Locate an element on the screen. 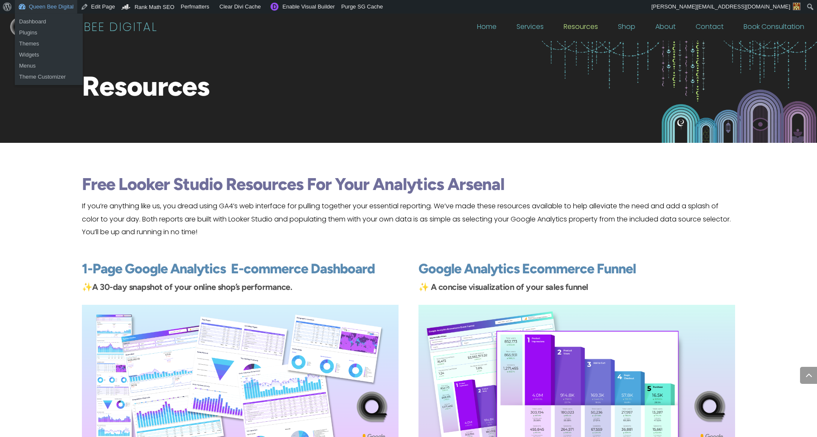  a: Theme Customizer is located at coordinates (49, 77).